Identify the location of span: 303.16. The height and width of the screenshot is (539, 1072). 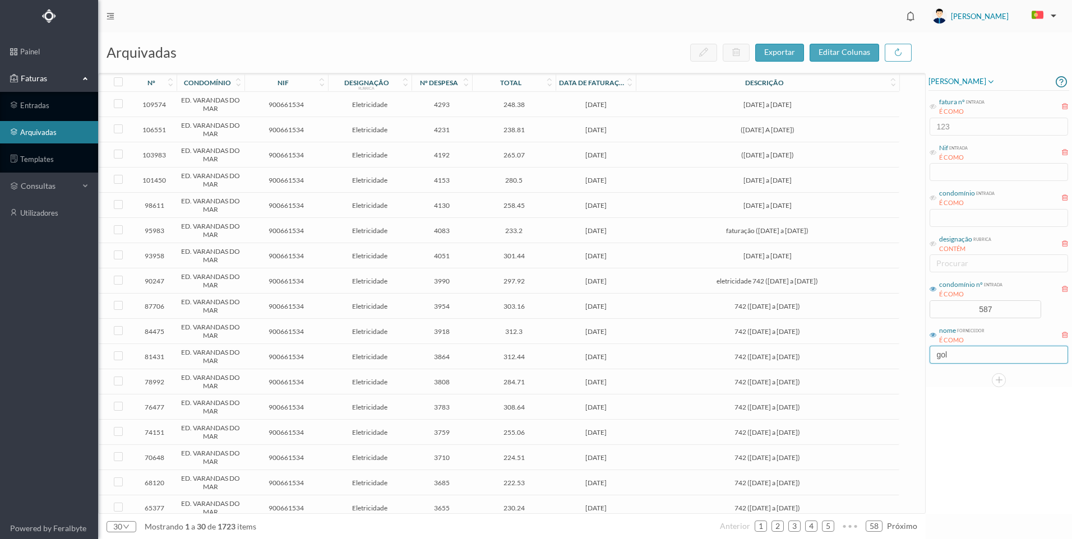
(513, 306).